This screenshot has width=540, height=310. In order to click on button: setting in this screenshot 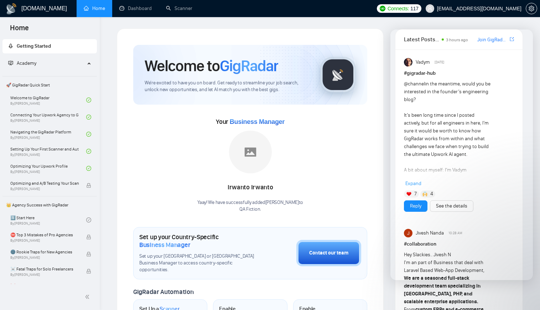, I will do `click(531, 9)`.